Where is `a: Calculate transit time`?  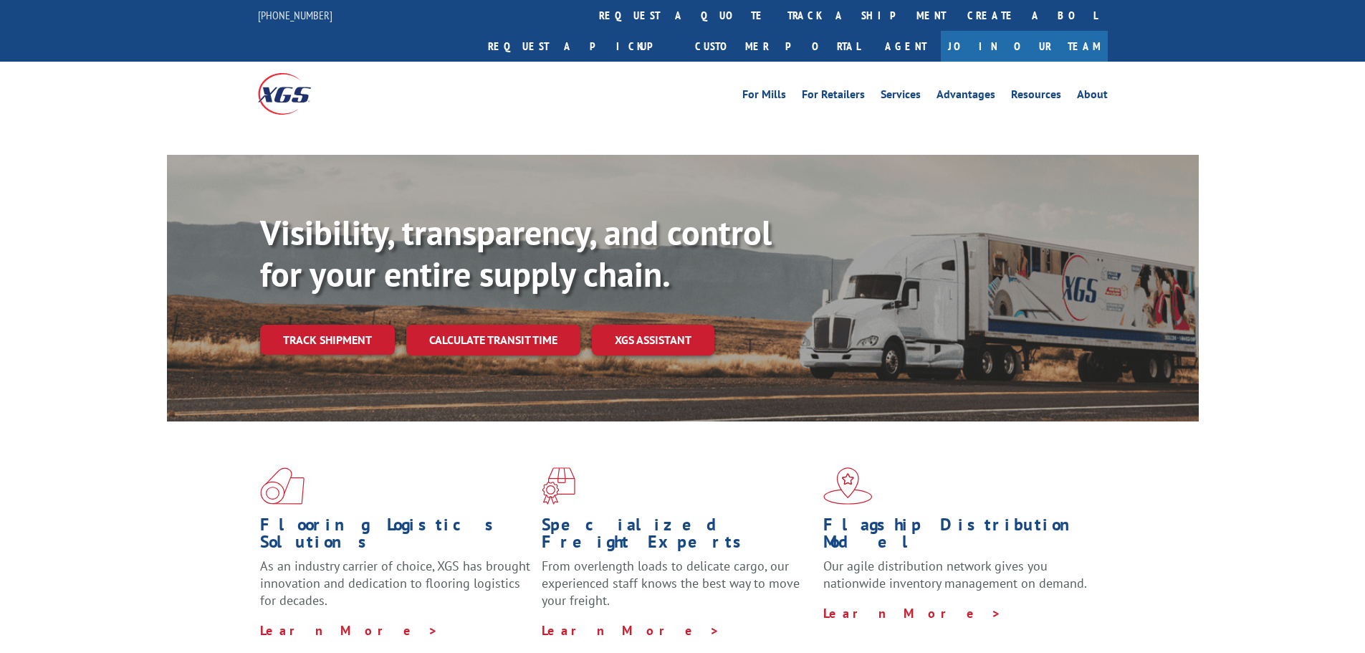 a: Calculate transit time is located at coordinates (493, 340).